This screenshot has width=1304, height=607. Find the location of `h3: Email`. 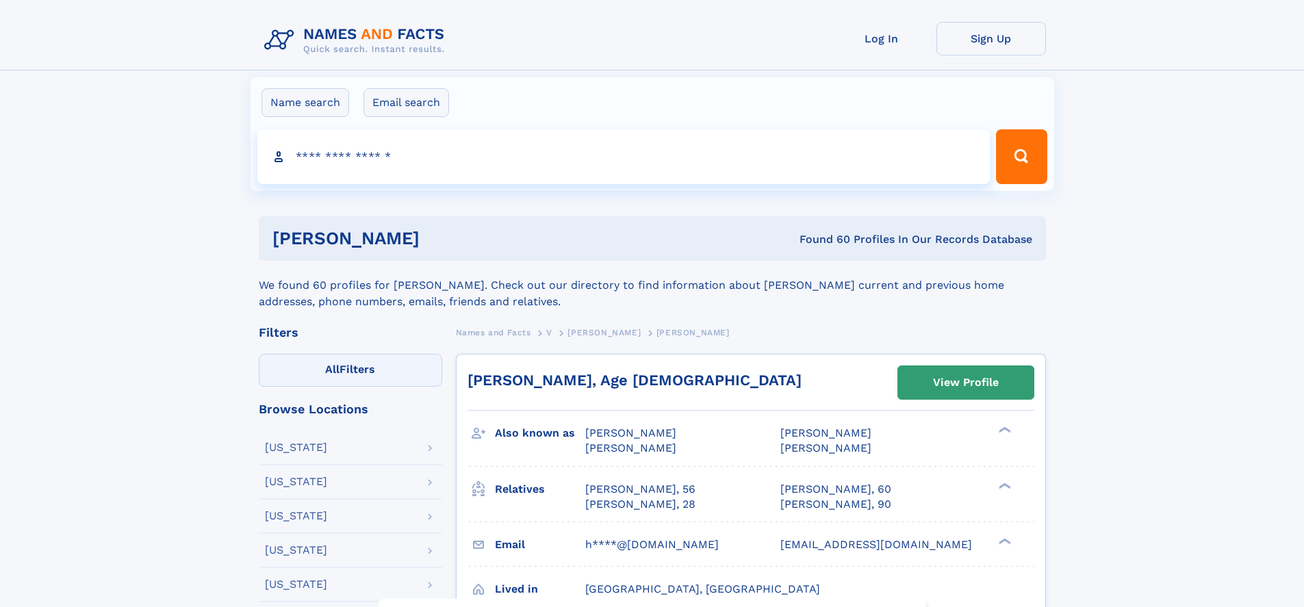

h3: Email is located at coordinates (540, 545).